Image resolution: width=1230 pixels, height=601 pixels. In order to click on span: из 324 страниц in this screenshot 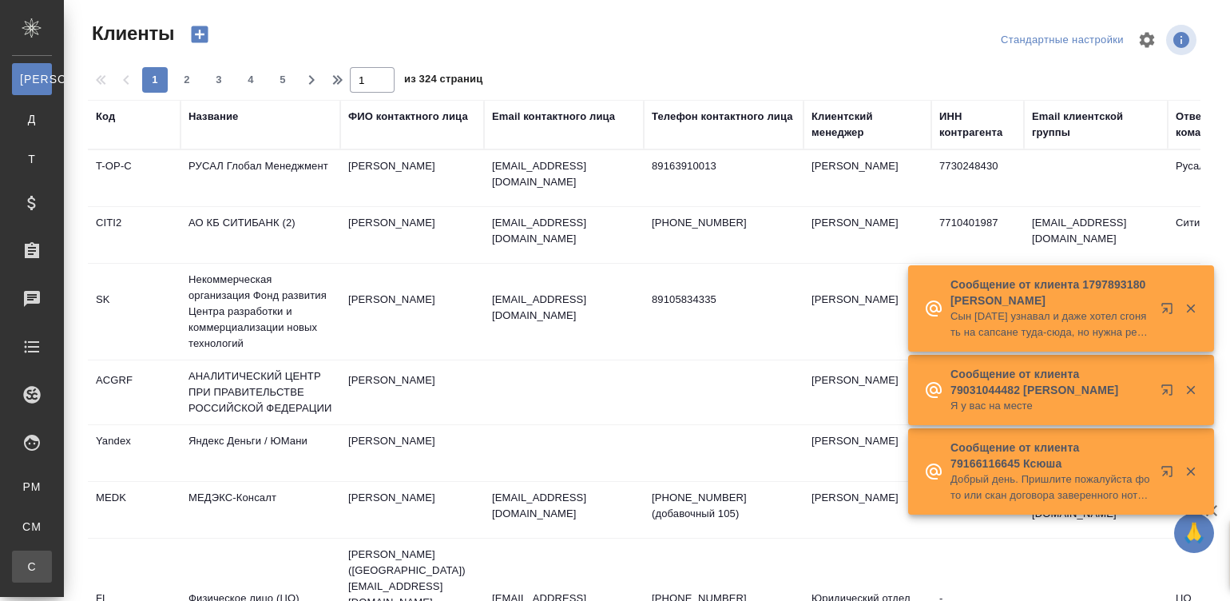, I will do `click(443, 81)`.